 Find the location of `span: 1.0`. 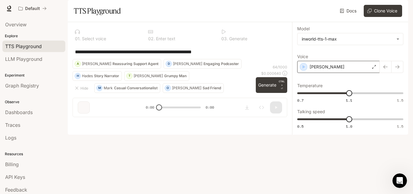

span: 1.0 is located at coordinates (349, 126).